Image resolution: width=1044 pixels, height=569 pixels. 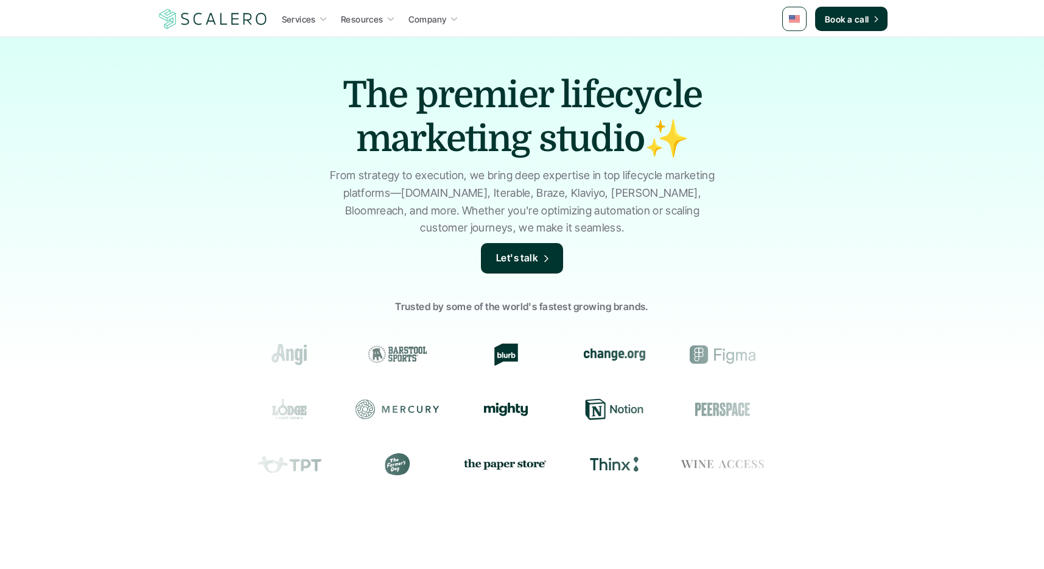 I want to click on div: Angi, so click(x=289, y=354).